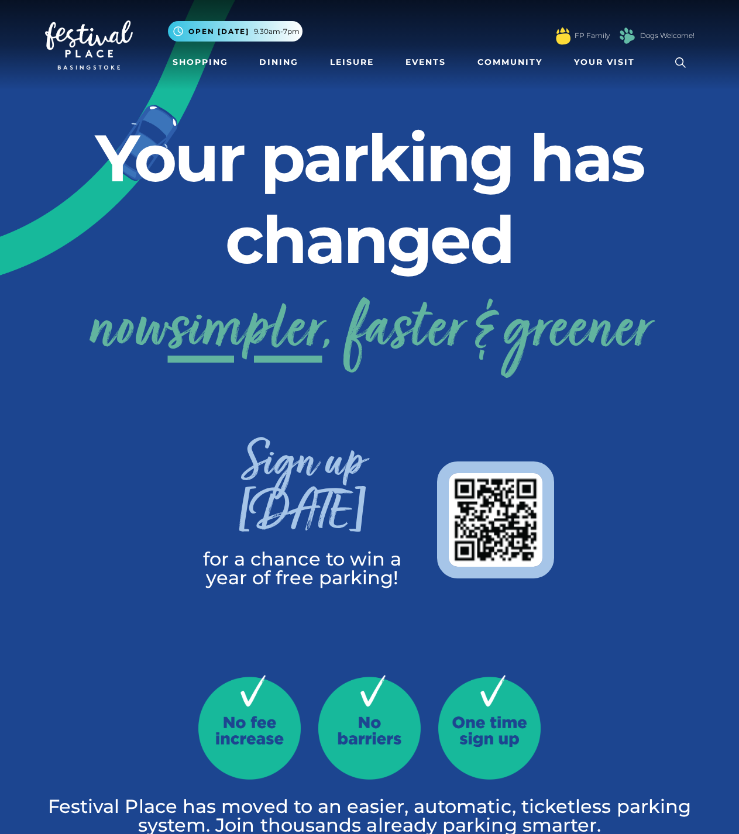  What do you see at coordinates (607, 62) in the screenshot?
I see `a: Your Visit` at bounding box center [607, 62].